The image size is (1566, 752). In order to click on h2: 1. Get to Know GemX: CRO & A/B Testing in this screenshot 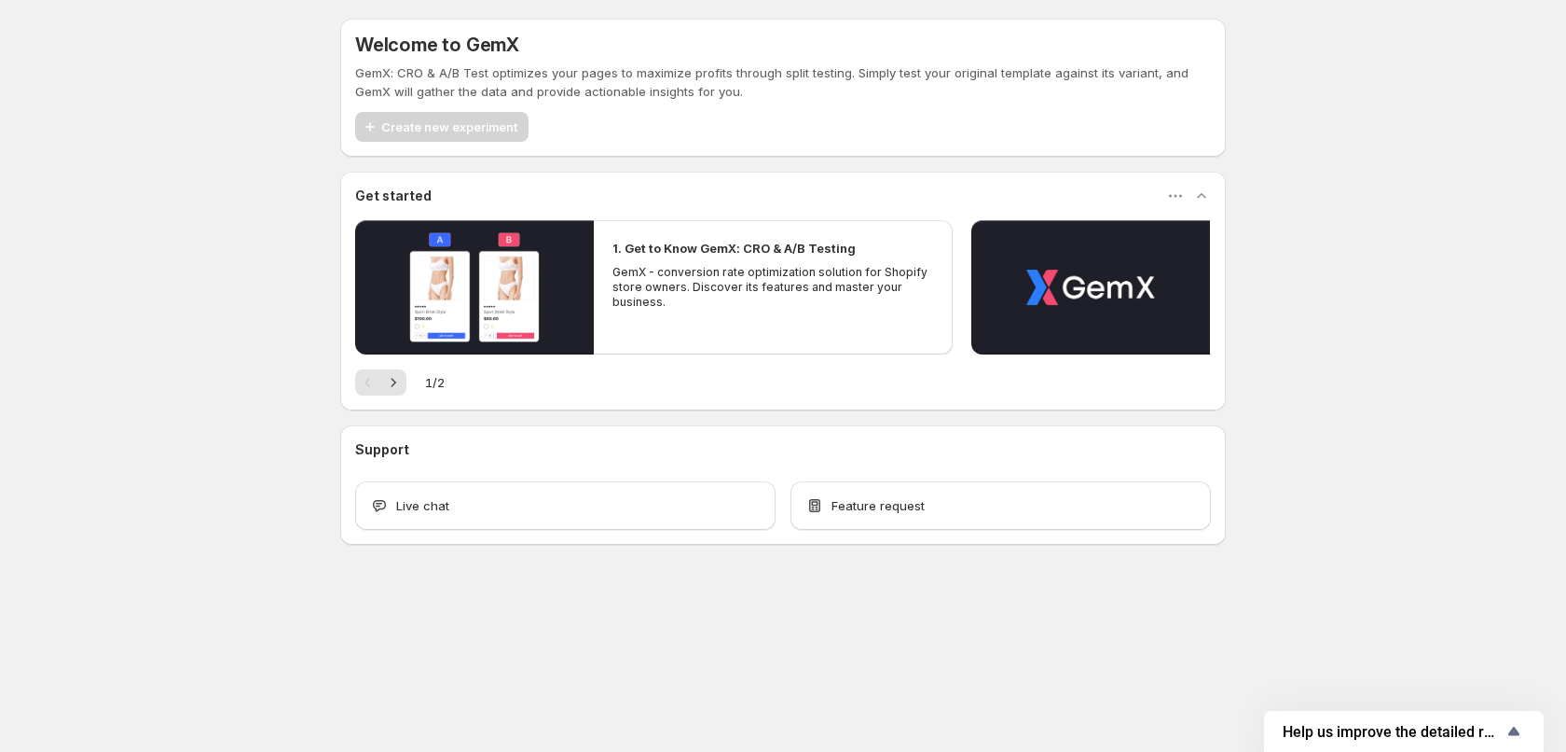, I will do `click(734, 248)`.